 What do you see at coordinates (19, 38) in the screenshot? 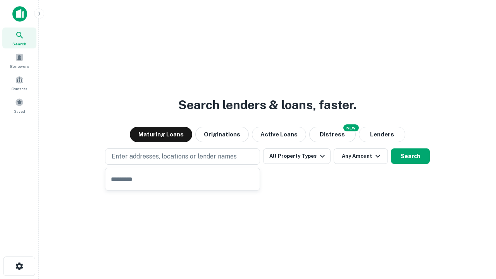
I see `a: Search` at bounding box center [19, 38].